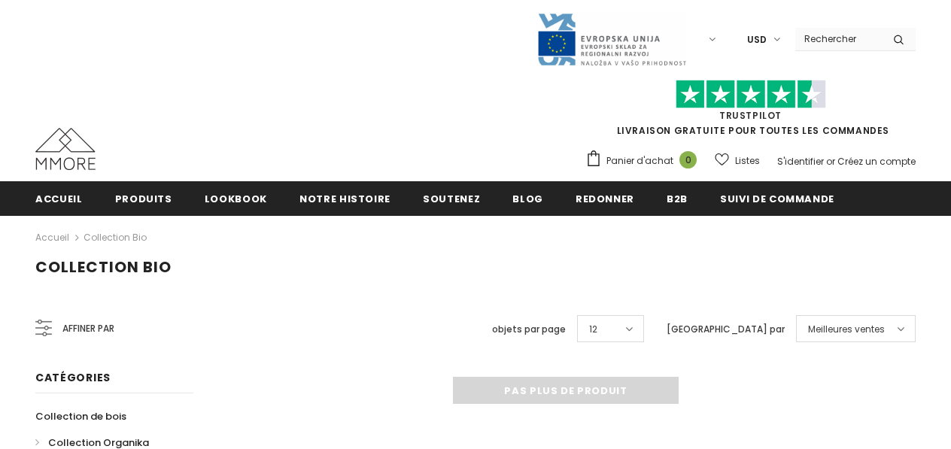 This screenshot has height=449, width=951. Describe the element at coordinates (801, 161) in the screenshot. I see `a: S'identifier` at that location.